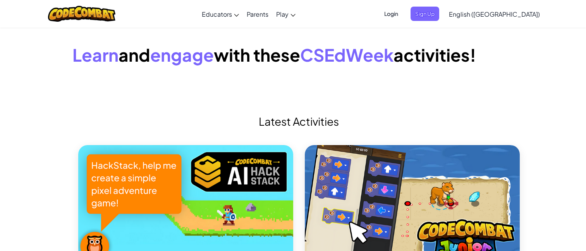 The image size is (586, 251). What do you see at coordinates (182, 55) in the screenshot?
I see `span: engage` at bounding box center [182, 55].